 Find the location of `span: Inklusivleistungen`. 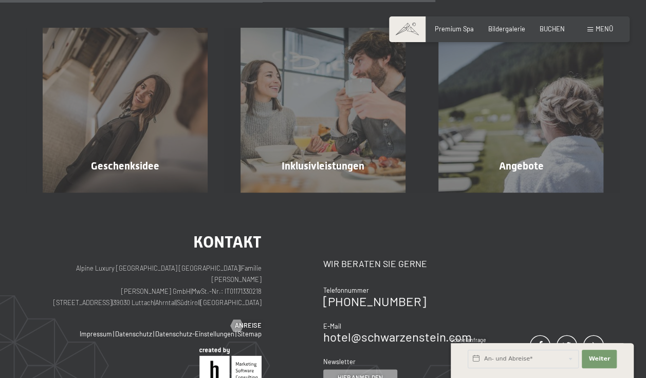

span: Inklusivleistungen is located at coordinates (323, 166).